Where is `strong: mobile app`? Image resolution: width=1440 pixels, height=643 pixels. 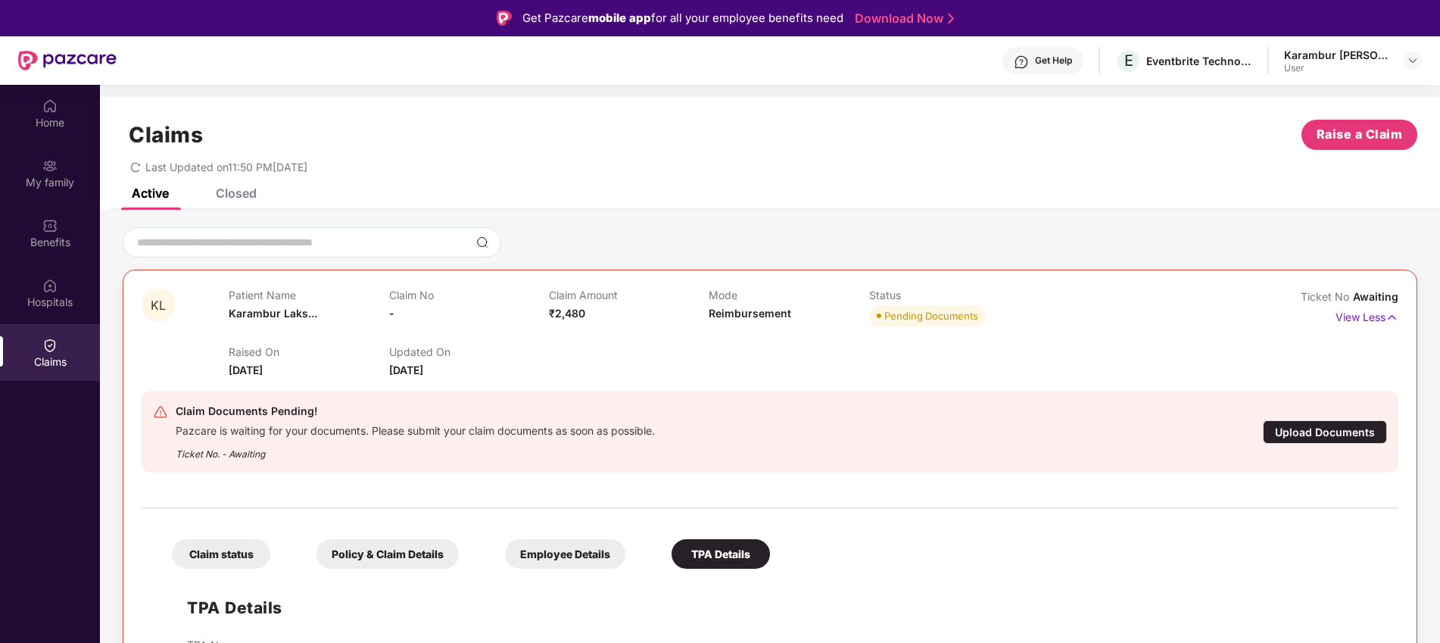 strong: mobile app is located at coordinates (619, 17).